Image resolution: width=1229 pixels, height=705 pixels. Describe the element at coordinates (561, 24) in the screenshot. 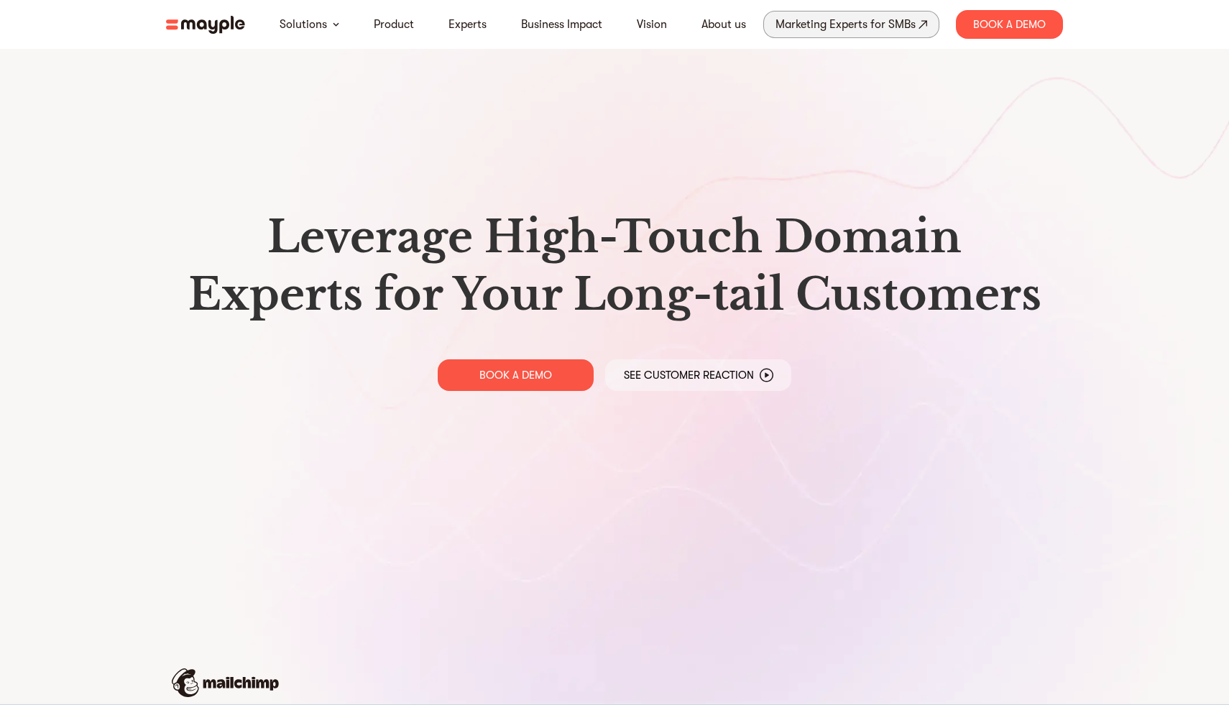

I see `a: Business Impact` at that location.